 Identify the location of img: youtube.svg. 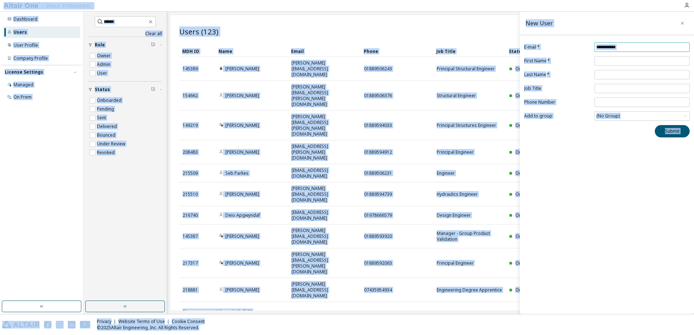
(85, 325).